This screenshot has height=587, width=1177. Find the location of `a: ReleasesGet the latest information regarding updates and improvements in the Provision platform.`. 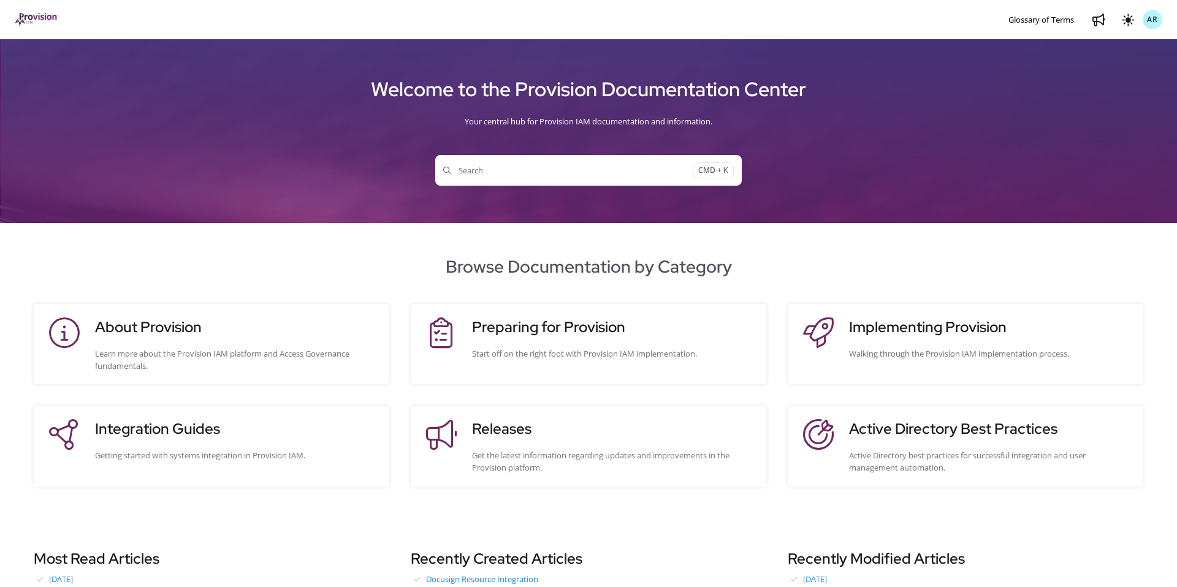

a: ReleasesGet the latest information regarding updates and improvements in the Provision platform. is located at coordinates (589, 446).